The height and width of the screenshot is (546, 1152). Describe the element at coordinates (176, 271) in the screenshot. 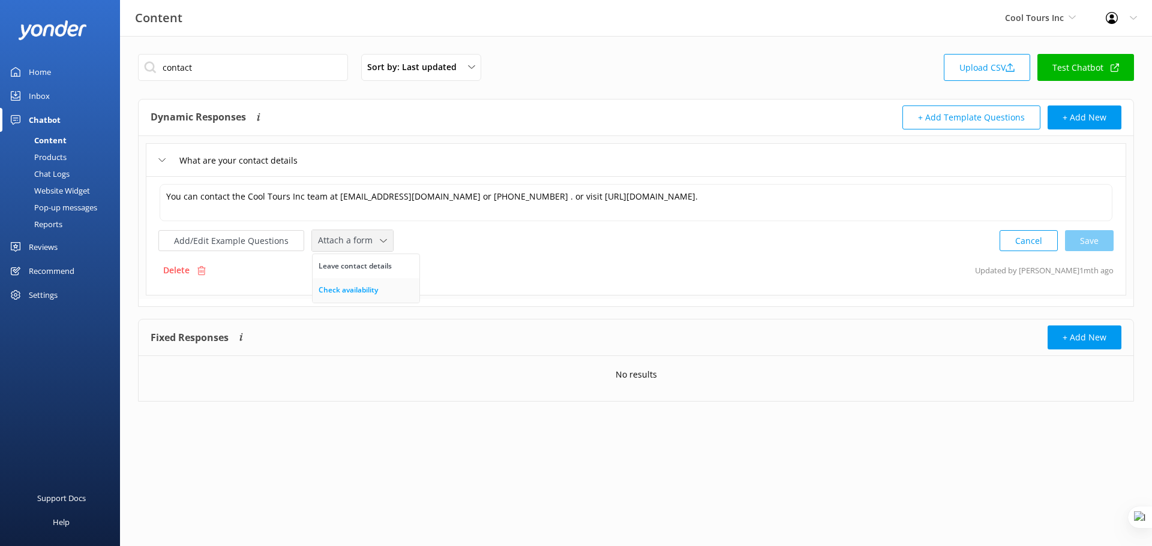

I see `p: Delete` at that location.